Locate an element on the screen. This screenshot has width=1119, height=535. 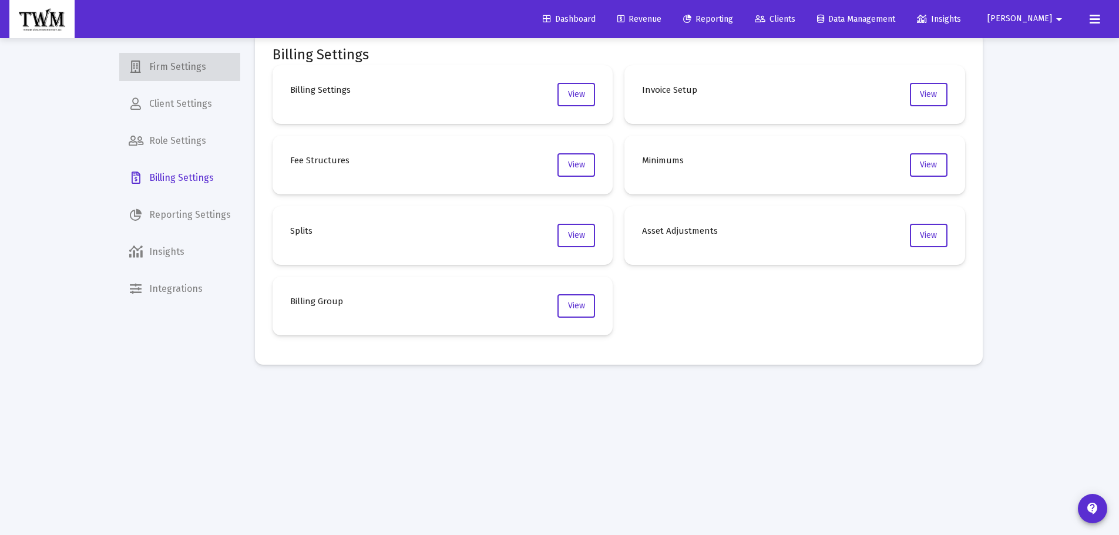
mat-icon: arrow_drop_down is located at coordinates (1059, 19).